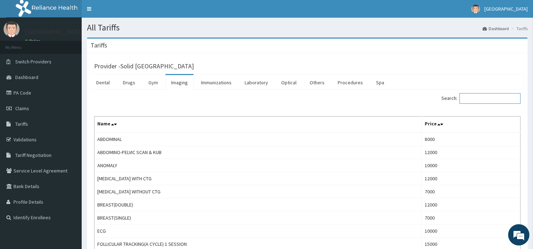 The height and width of the screenshot is (249, 533). What do you see at coordinates (490, 99) in the screenshot?
I see `input: Search:` at bounding box center [490, 99].